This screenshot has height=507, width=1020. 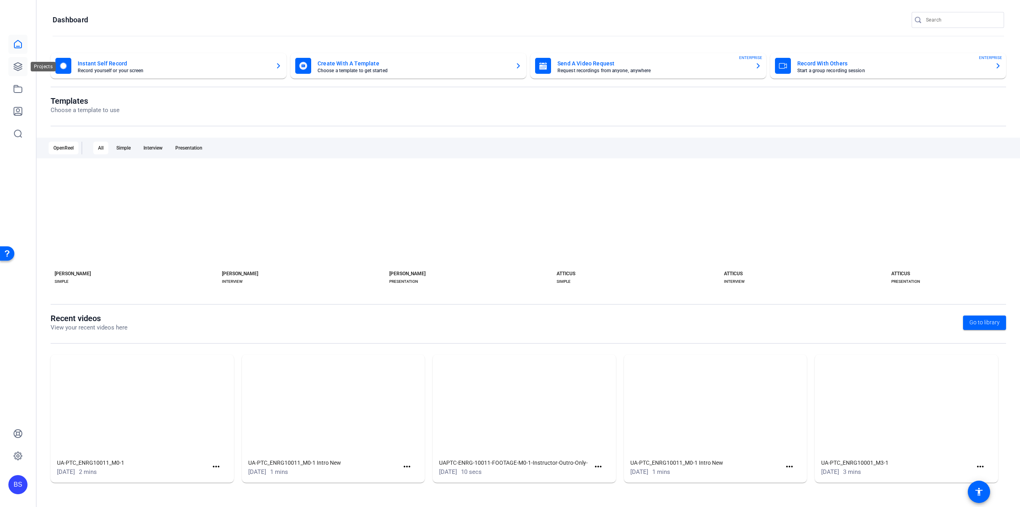 I want to click on span: 10 secs, so click(x=471, y=471).